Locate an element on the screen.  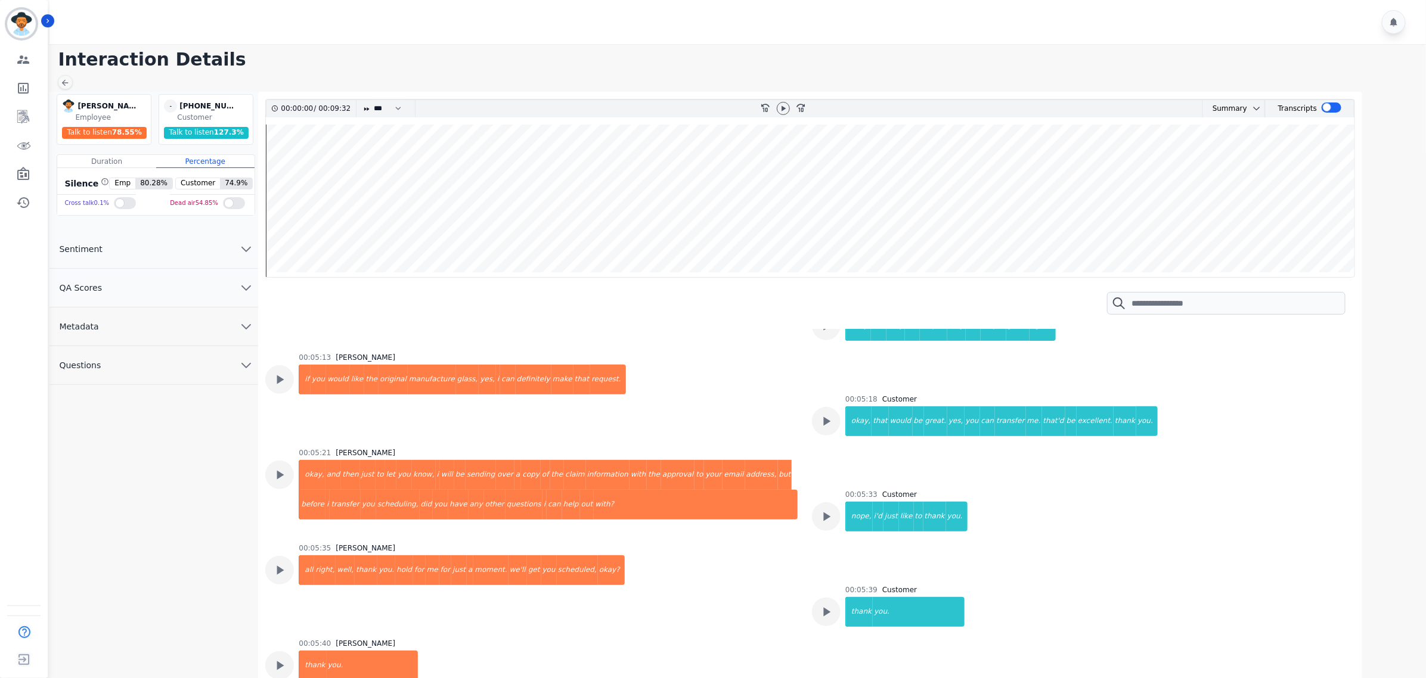
div: your is located at coordinates (713, 475).